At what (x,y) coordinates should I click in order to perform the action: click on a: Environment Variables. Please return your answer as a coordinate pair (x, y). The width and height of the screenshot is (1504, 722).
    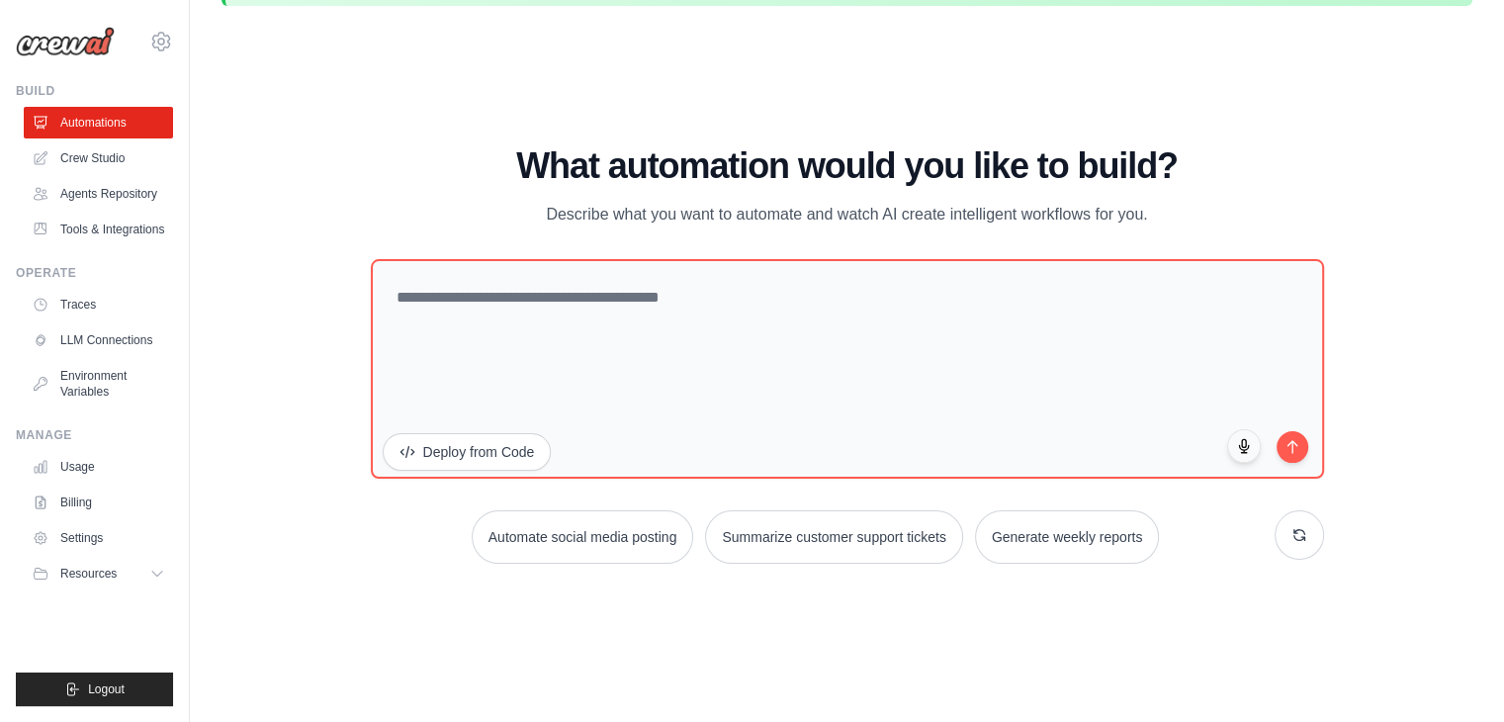
    Looking at the image, I should click on (98, 384).